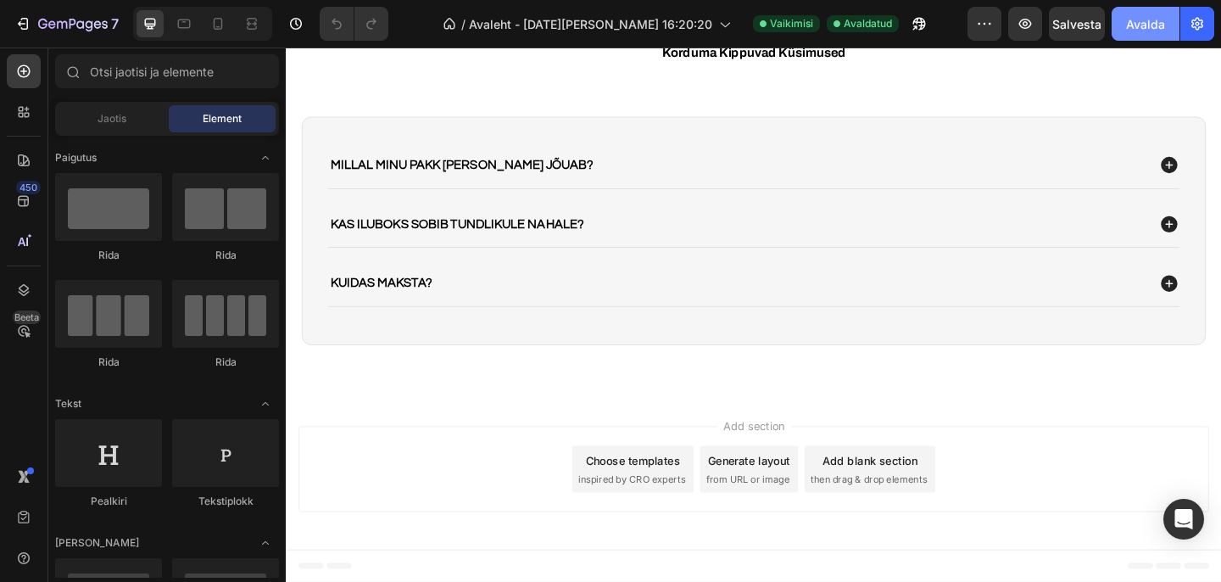 Image resolution: width=1221 pixels, height=582 pixels. I want to click on div: Add blank section, so click(635, 449).